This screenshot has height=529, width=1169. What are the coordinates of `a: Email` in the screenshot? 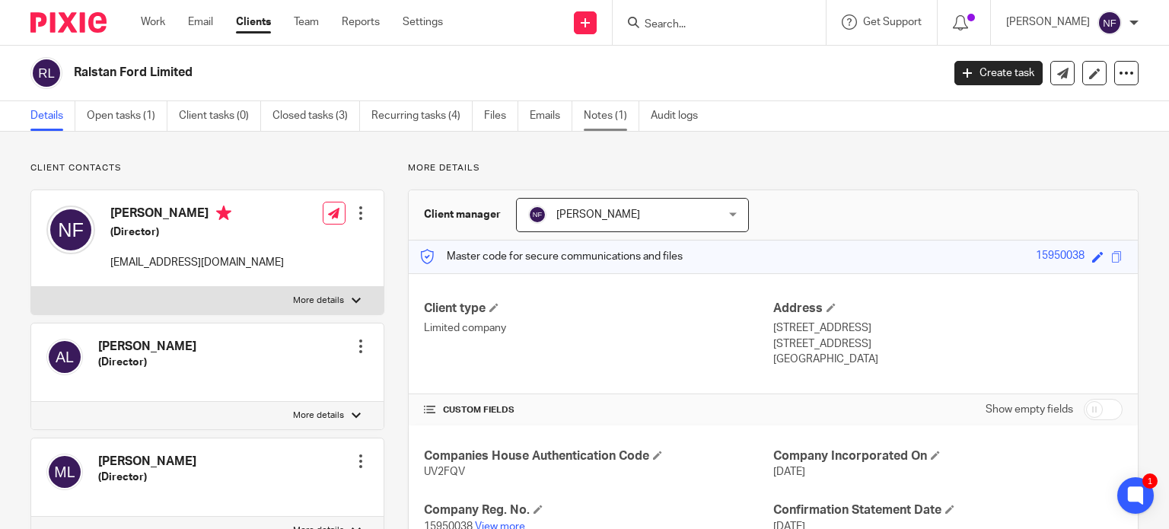 It's located at (200, 22).